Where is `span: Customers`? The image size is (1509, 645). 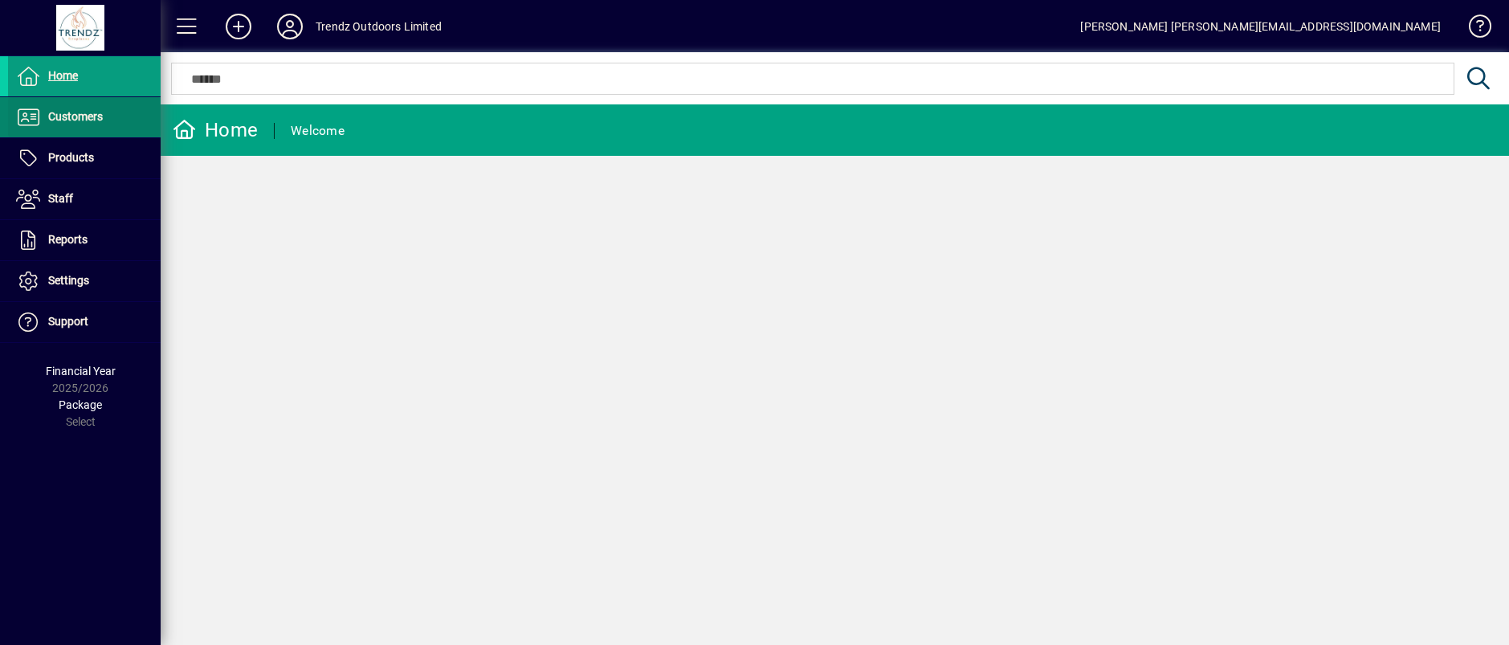 span: Customers is located at coordinates (75, 116).